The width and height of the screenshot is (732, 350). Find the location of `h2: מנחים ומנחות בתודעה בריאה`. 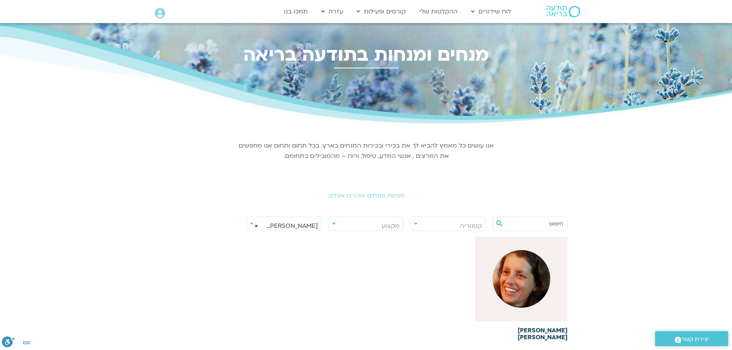

h2: מנחים ומנחות בתודעה בריאה is located at coordinates (366, 55).